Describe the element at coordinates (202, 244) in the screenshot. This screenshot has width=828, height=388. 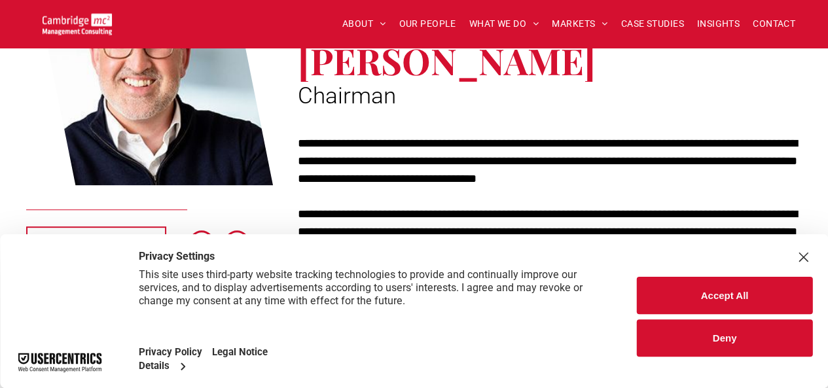
I see `a: linkedin` at that location.